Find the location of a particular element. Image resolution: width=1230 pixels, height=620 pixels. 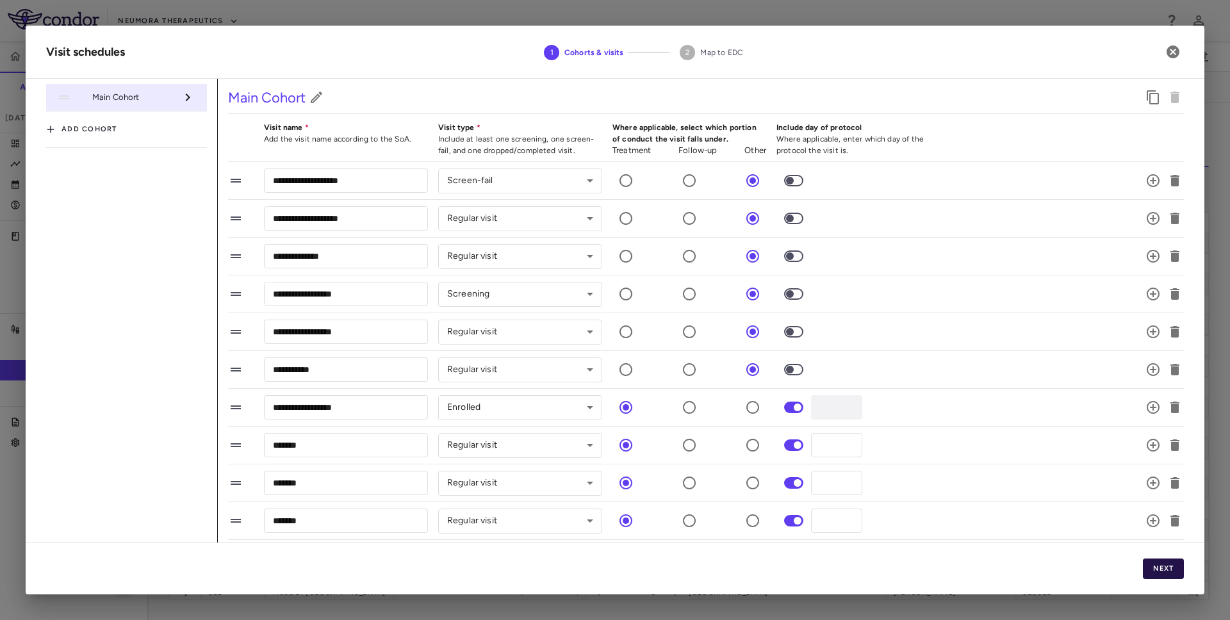

div: Enrolled is located at coordinates (520, 408).